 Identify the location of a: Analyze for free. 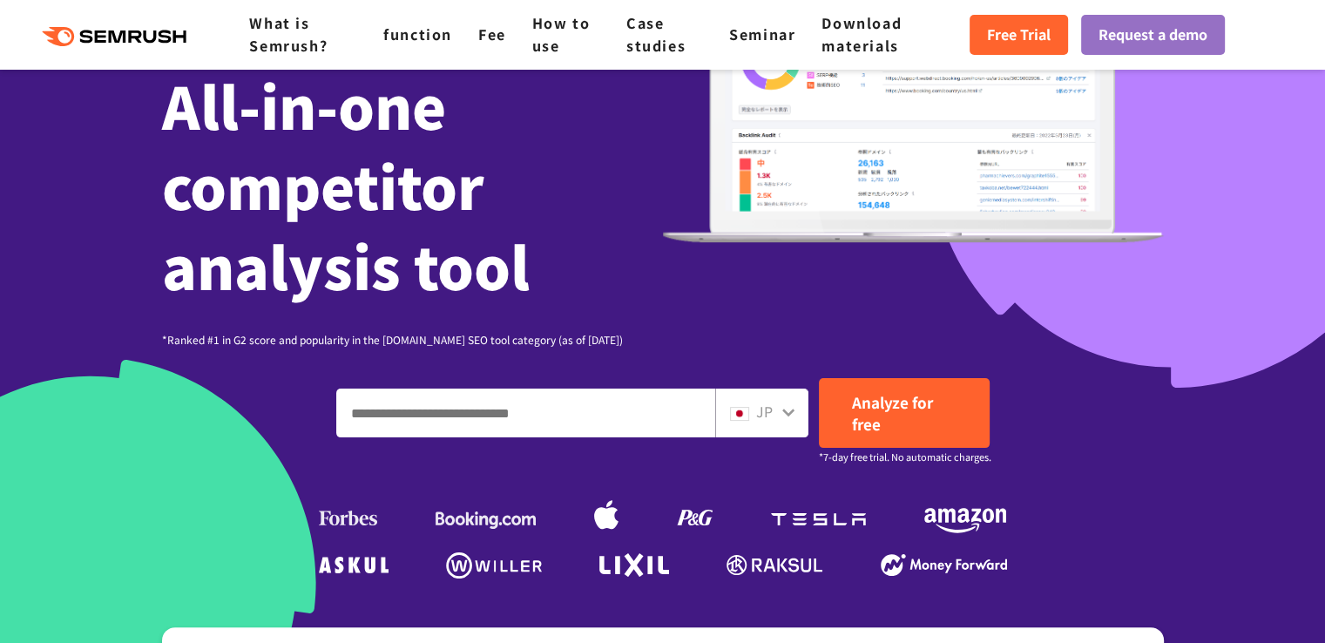
(904, 413).